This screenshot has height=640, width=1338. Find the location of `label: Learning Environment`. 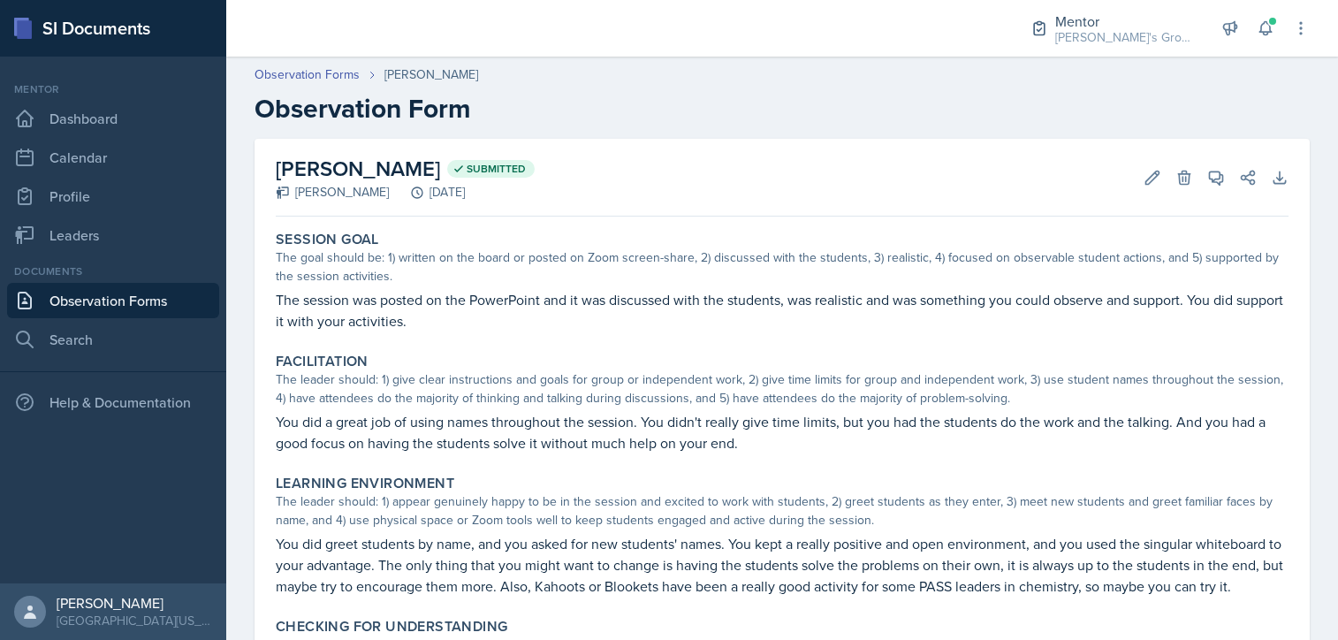

label: Learning Environment is located at coordinates (365, 484).